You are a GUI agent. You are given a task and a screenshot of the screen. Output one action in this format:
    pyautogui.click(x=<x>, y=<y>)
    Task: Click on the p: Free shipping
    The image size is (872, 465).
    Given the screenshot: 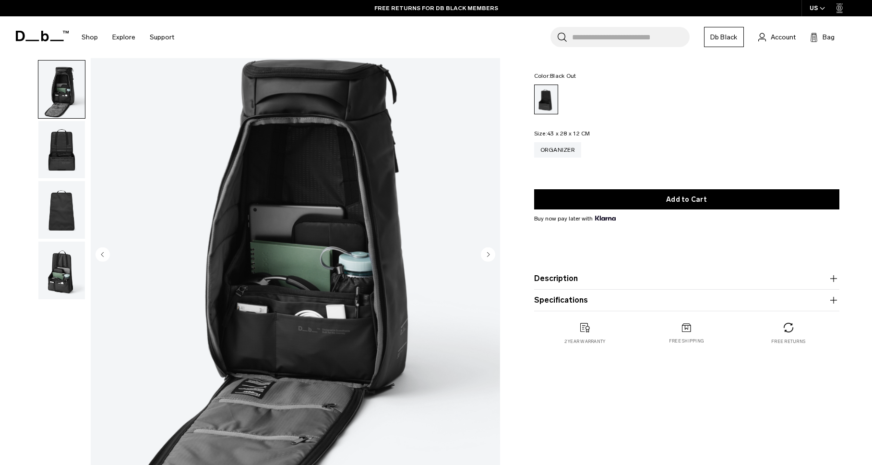 What is the action you would take?
    pyautogui.click(x=686, y=341)
    